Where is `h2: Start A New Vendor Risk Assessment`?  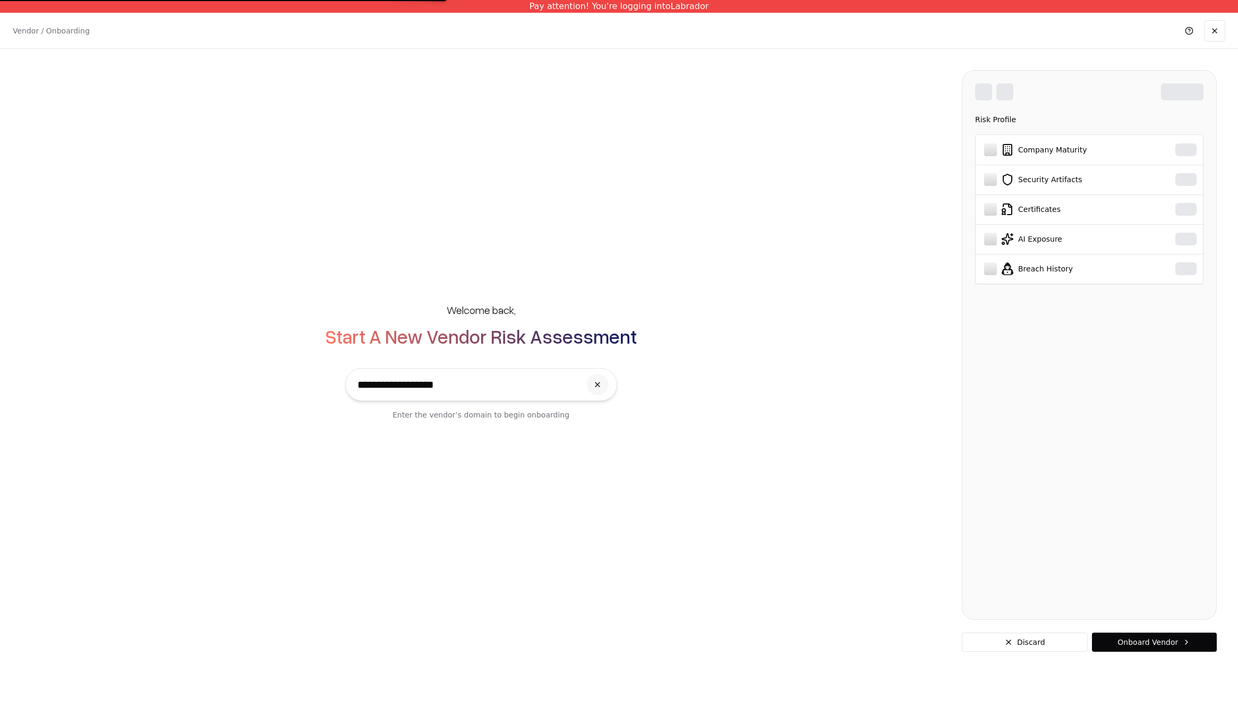 h2: Start A New Vendor Risk Assessment is located at coordinates (481, 336).